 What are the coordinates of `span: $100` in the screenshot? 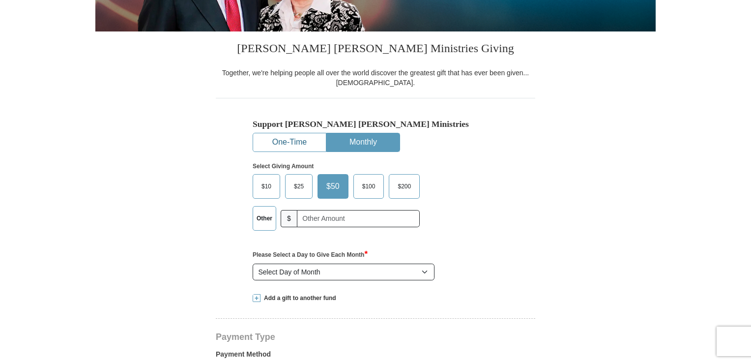 It's located at (368, 186).